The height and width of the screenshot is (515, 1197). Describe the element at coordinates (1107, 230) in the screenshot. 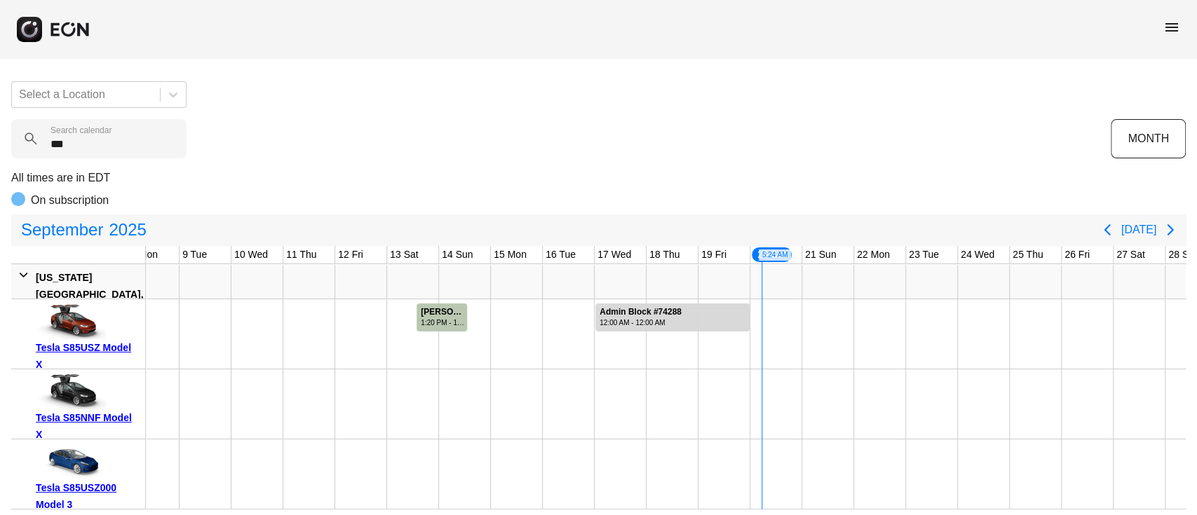

I see `button: Previous page` at that location.